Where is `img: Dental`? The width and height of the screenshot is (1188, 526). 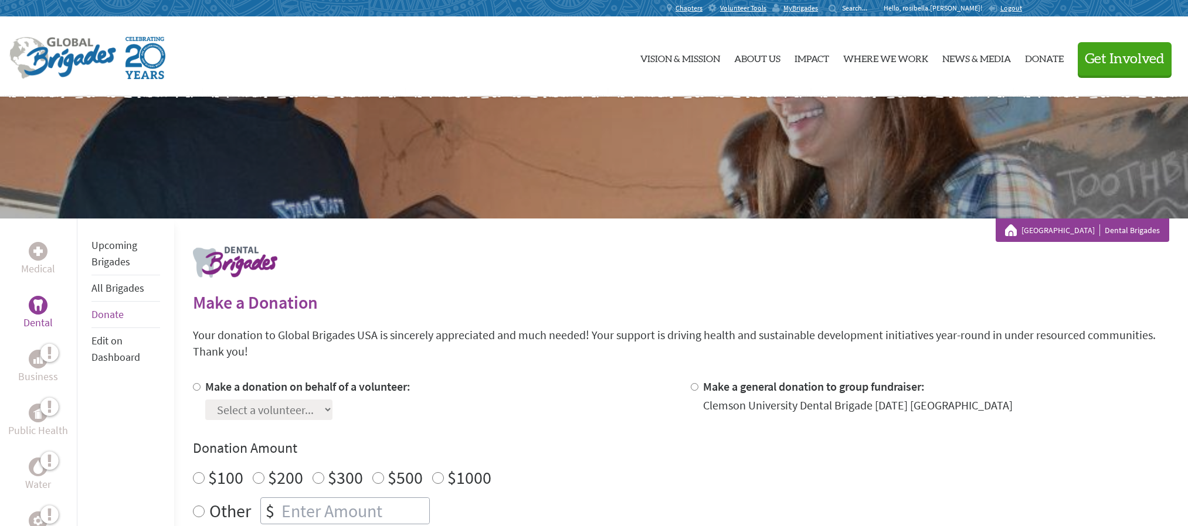 img: Dental is located at coordinates (38, 305).